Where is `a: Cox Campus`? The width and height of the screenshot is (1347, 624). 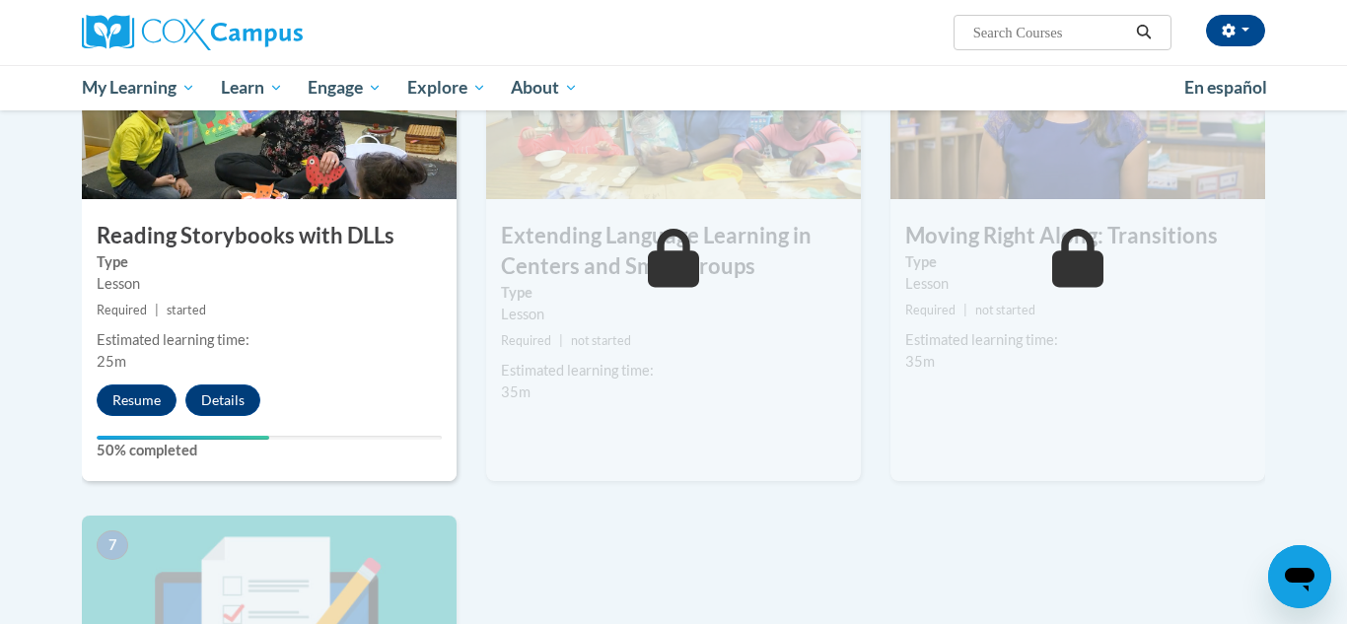 a: Cox Campus is located at coordinates (269, 33).